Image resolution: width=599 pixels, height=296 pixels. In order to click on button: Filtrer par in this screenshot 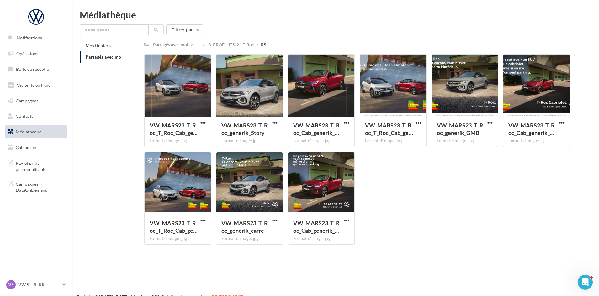, I will do `click(185, 30)`.